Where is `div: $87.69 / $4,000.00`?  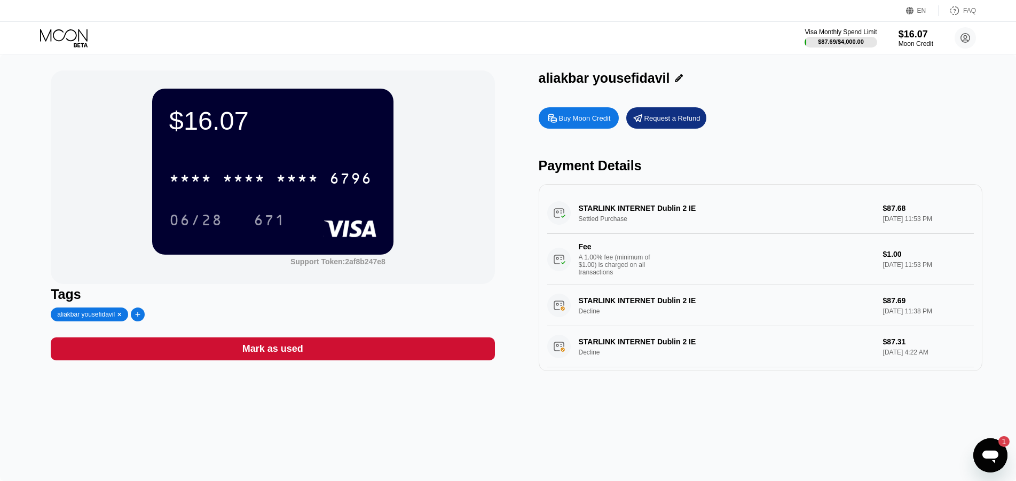 div: $87.69 / $4,000.00 is located at coordinates (841, 42).